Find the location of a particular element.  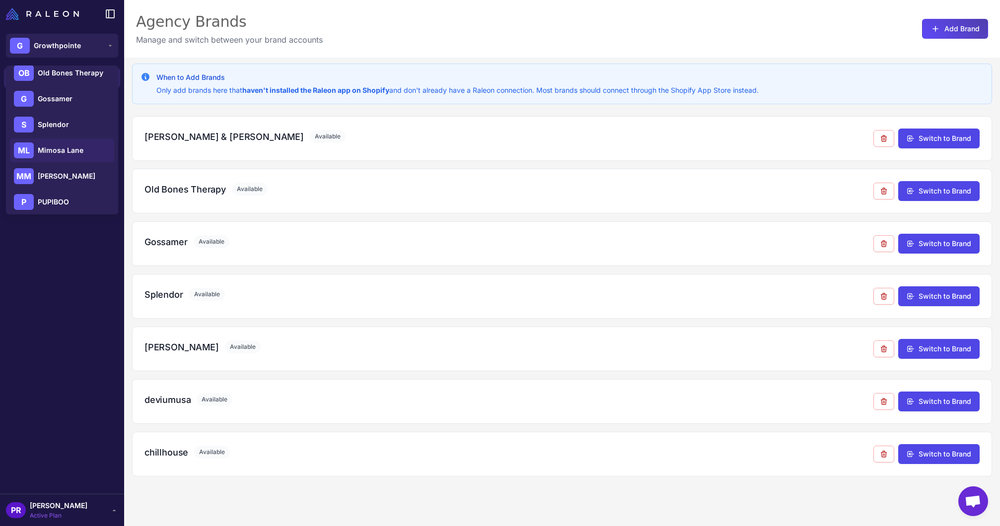

p: Manage and switch between your brand accounts is located at coordinates (229, 40).